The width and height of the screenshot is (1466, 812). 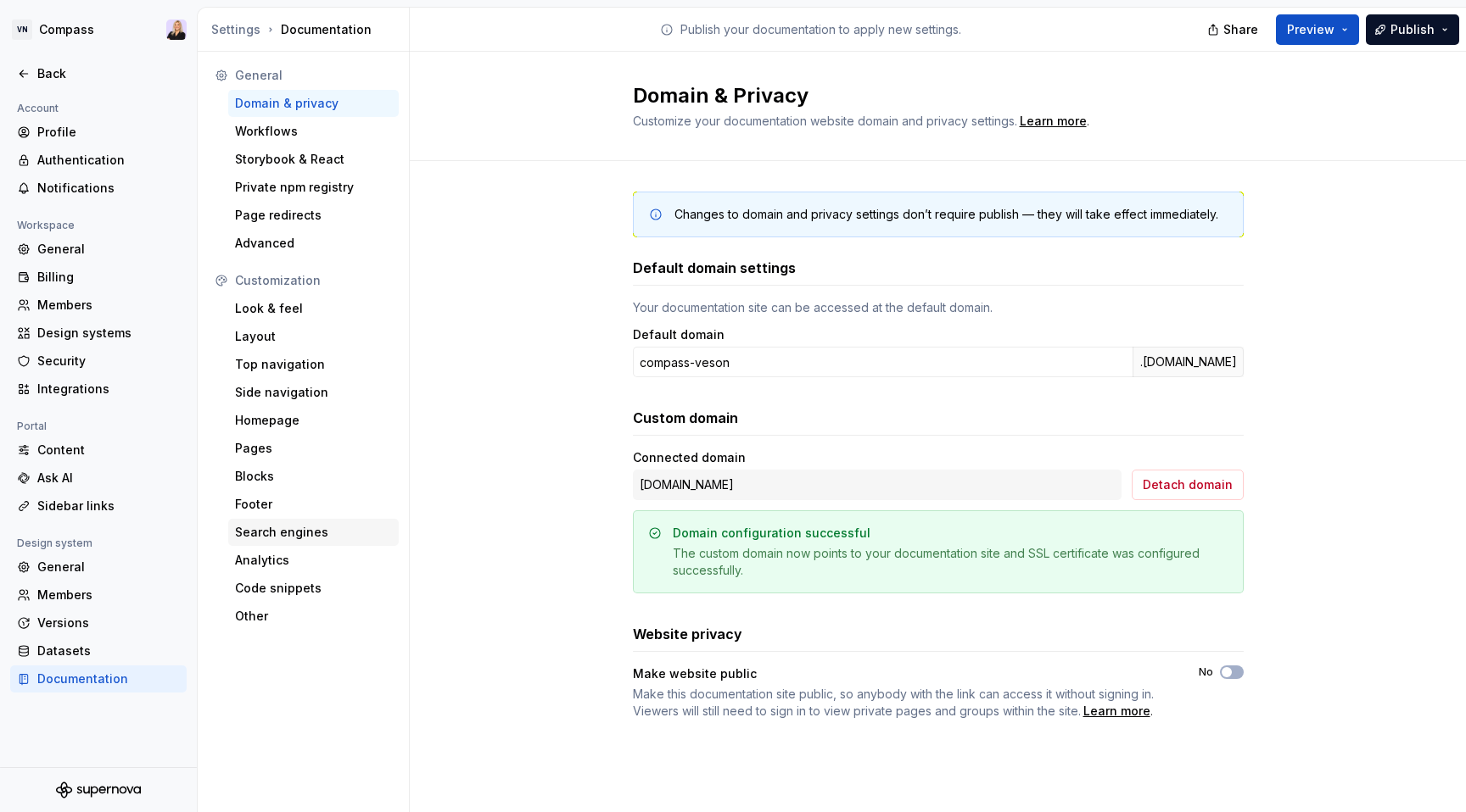 I want to click on a: Advanced, so click(x=313, y=243).